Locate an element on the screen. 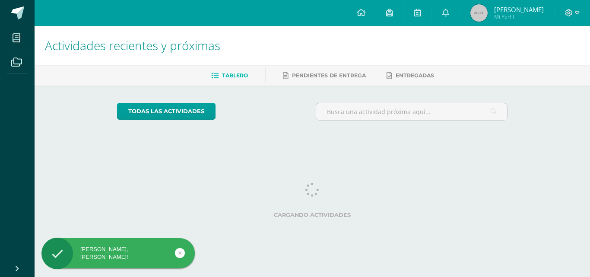 Image resolution: width=590 pixels, height=277 pixels. a: Entregadas is located at coordinates (410, 76).